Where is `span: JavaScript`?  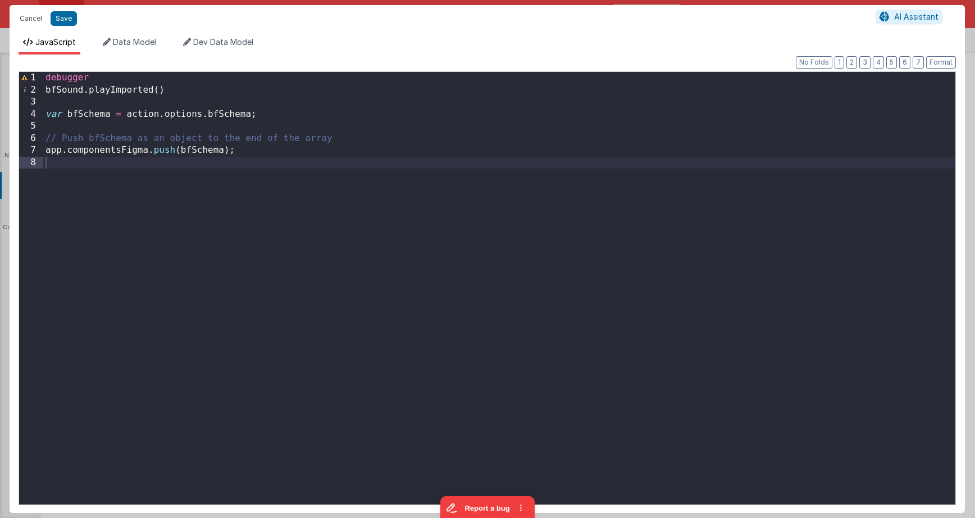 span: JavaScript is located at coordinates (56, 42).